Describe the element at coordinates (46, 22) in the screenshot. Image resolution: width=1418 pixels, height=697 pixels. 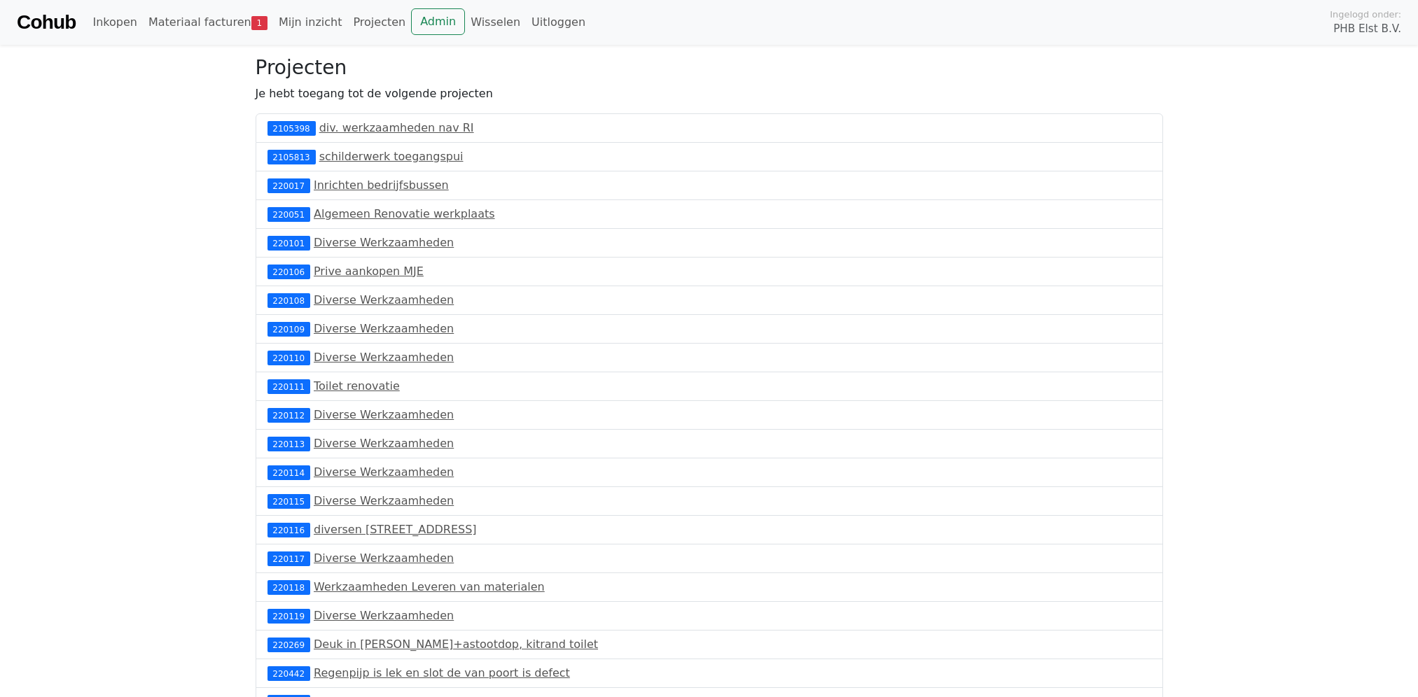
I see `a: Cohub` at that location.